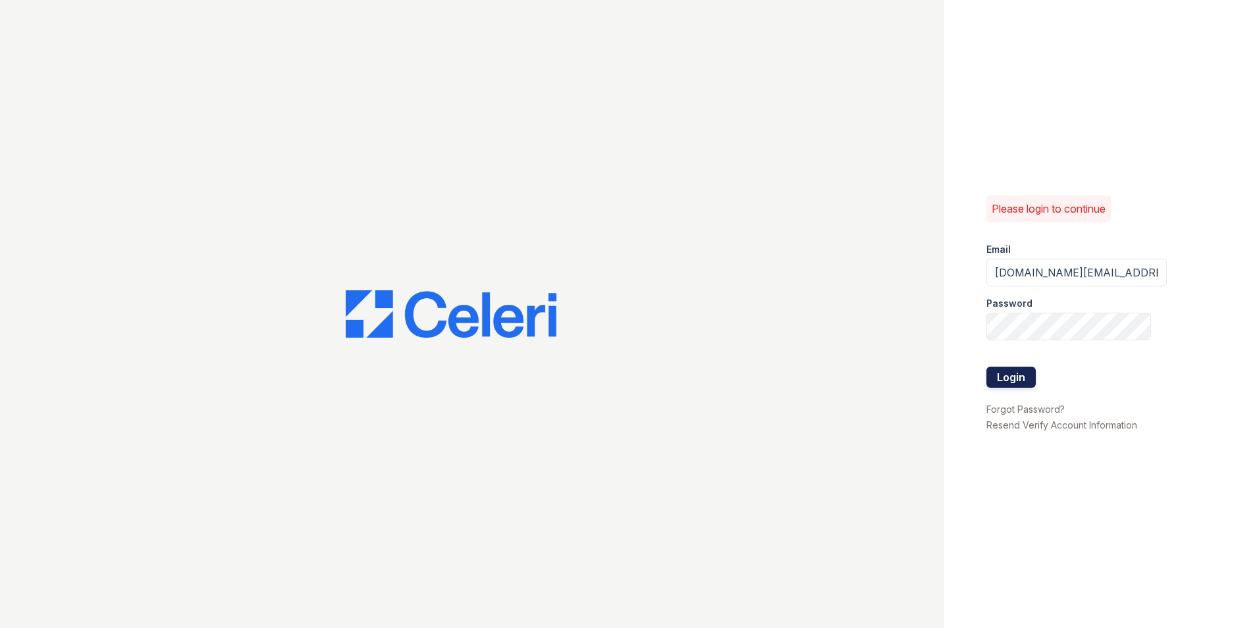 The height and width of the screenshot is (628, 1259). Describe the element at coordinates (1011, 377) in the screenshot. I see `button: Login` at that location.